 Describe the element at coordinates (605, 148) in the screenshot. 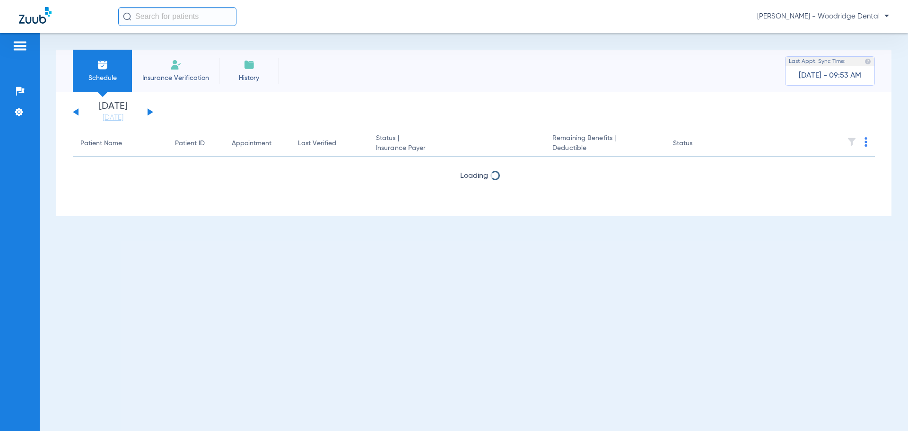

I see `span: Deductible` at that location.